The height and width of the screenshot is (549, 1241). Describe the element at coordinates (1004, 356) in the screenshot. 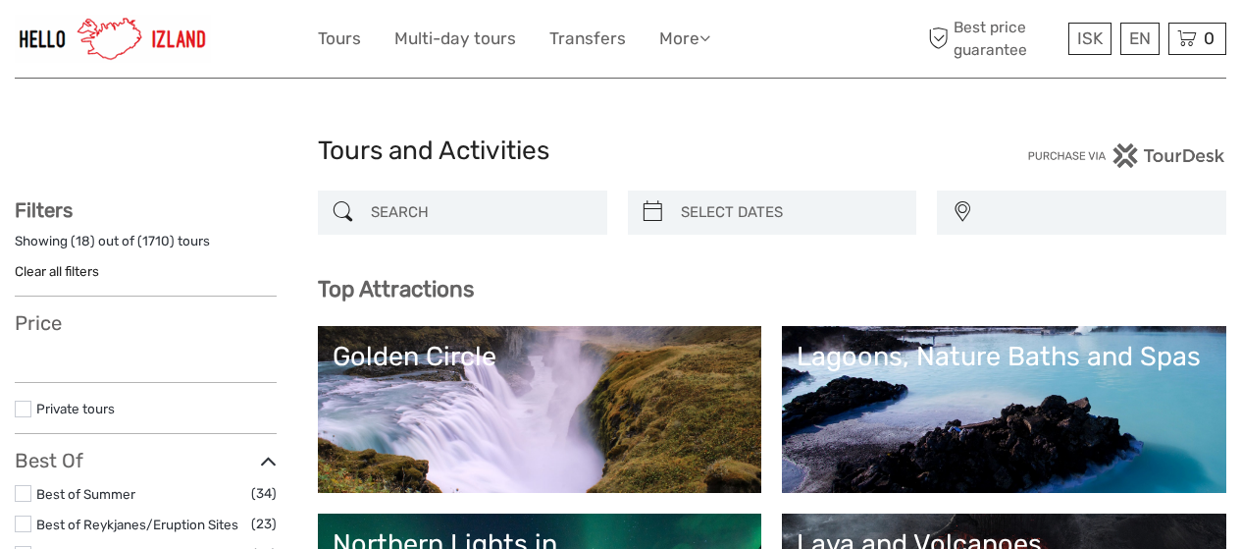

I see `div: Lagoons, Nature Baths and Spas` at that location.